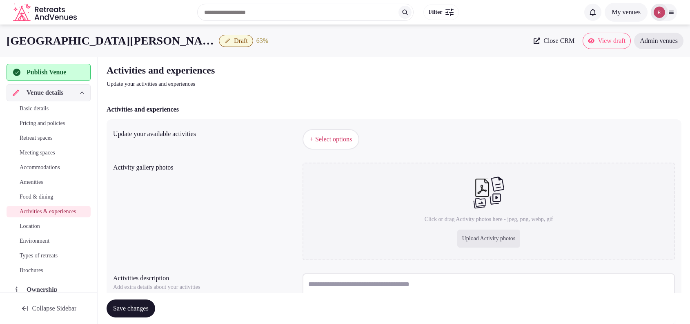  Describe the element at coordinates (241, 41) in the screenshot. I see `span: Draft` at that location.